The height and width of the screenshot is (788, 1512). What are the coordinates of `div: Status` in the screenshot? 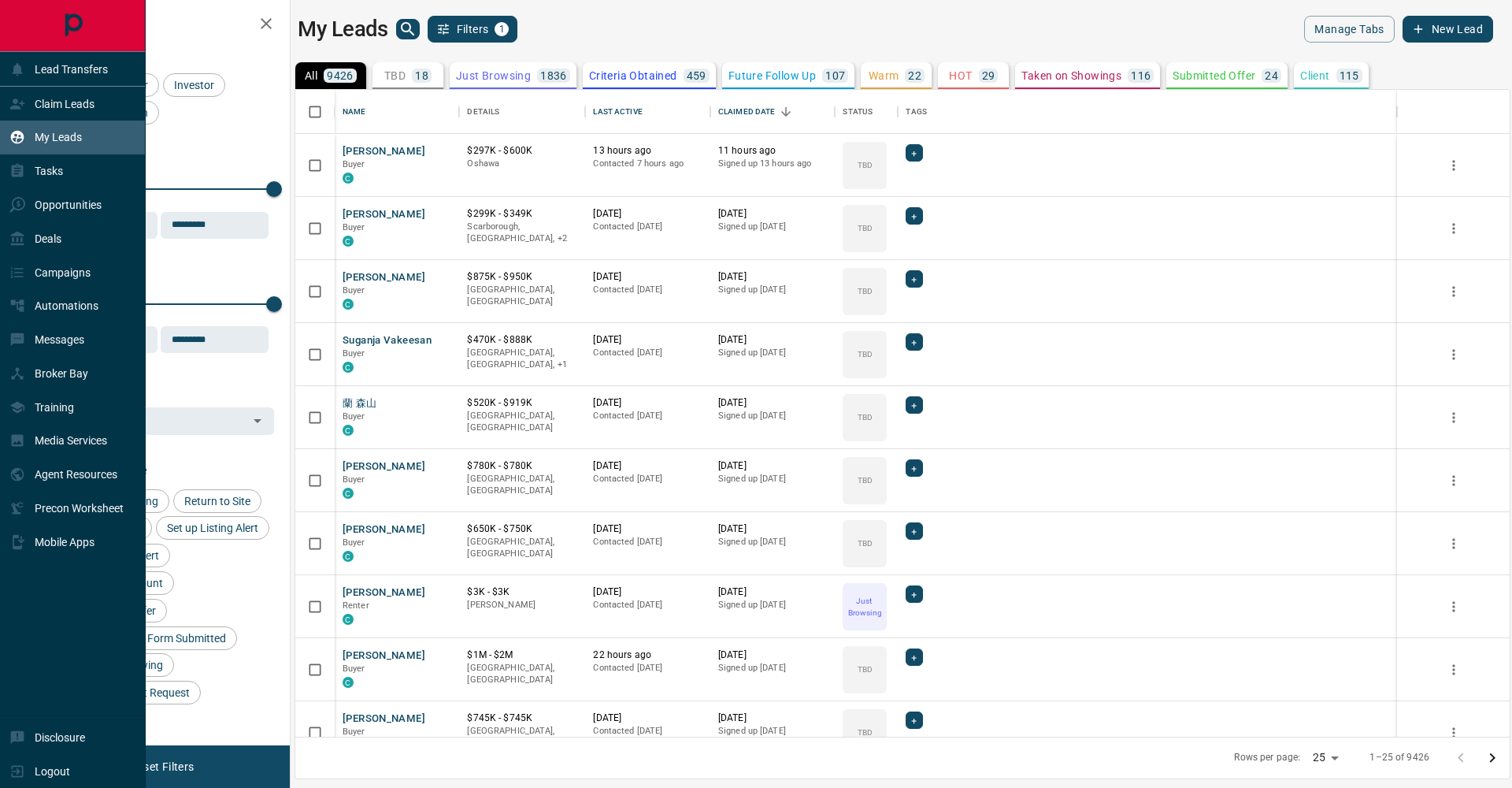 It's located at (857, 112).